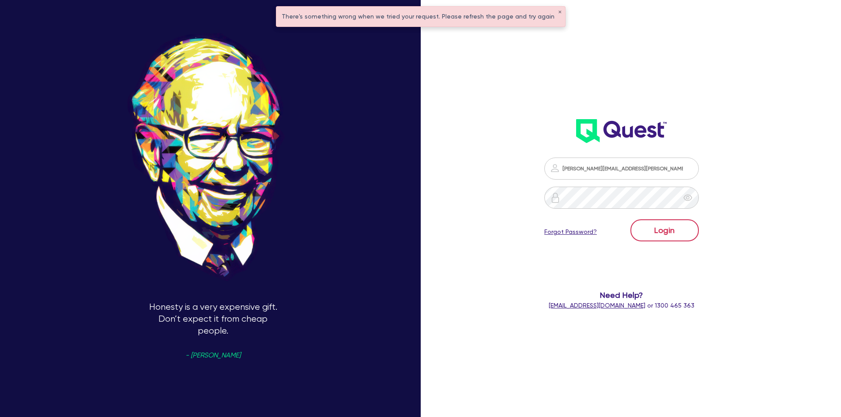  Describe the element at coordinates (622, 295) in the screenshot. I see `span: Need Help?` at that location.